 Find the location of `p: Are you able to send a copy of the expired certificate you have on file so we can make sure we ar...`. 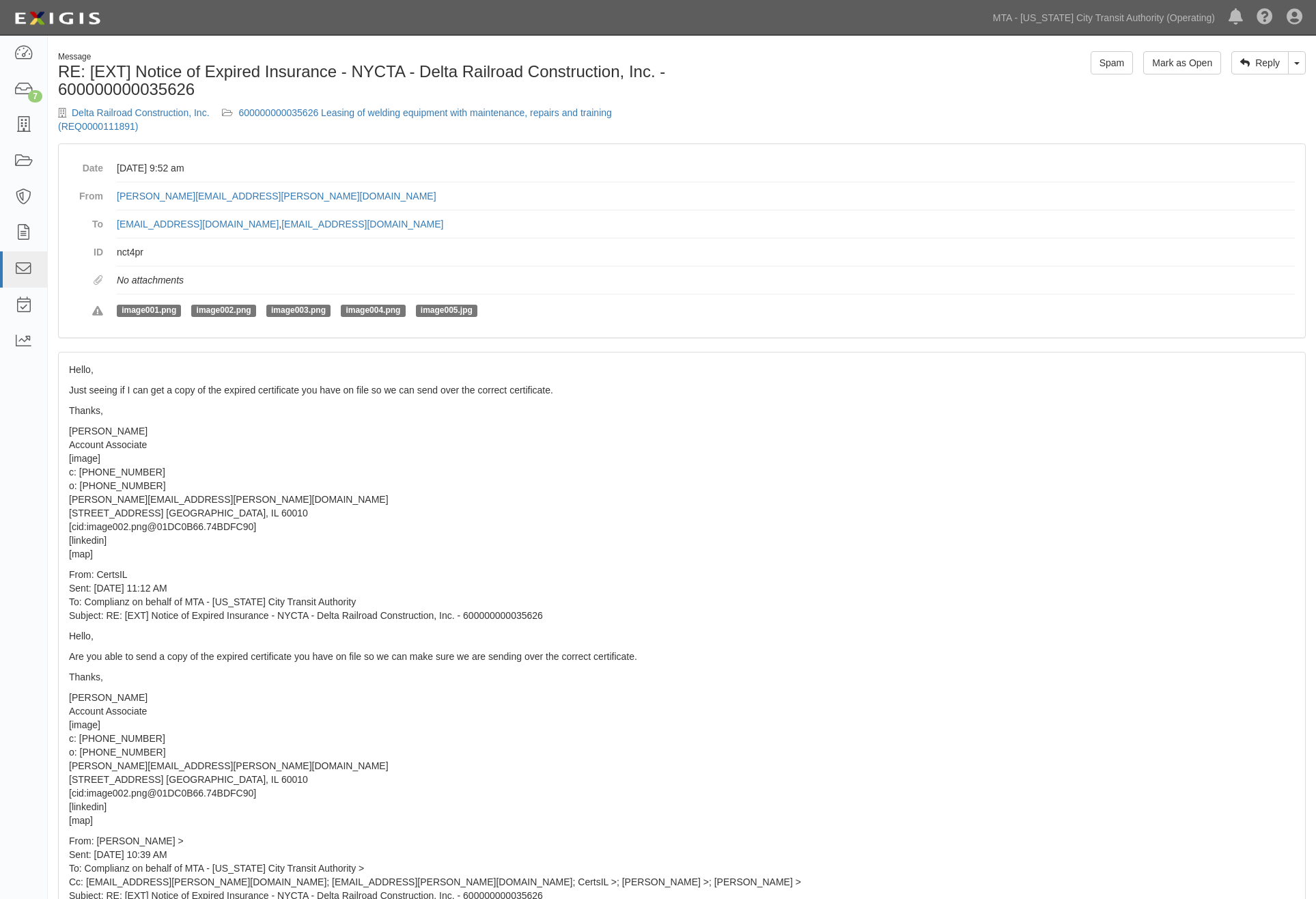

p: Are you able to send a copy of the expired certificate you have on file so we can make sure we ar... is located at coordinates (682, 656).